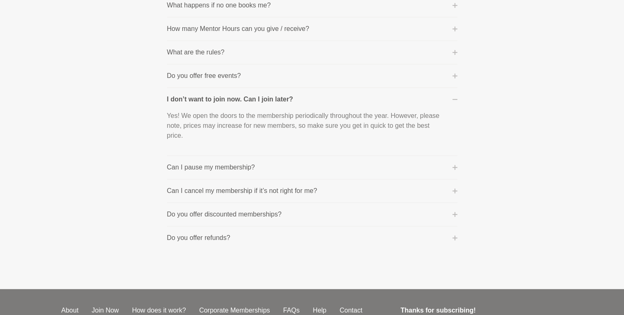  Describe the element at coordinates (312, 5) in the screenshot. I see `button: What happens if no one books me?` at that location.